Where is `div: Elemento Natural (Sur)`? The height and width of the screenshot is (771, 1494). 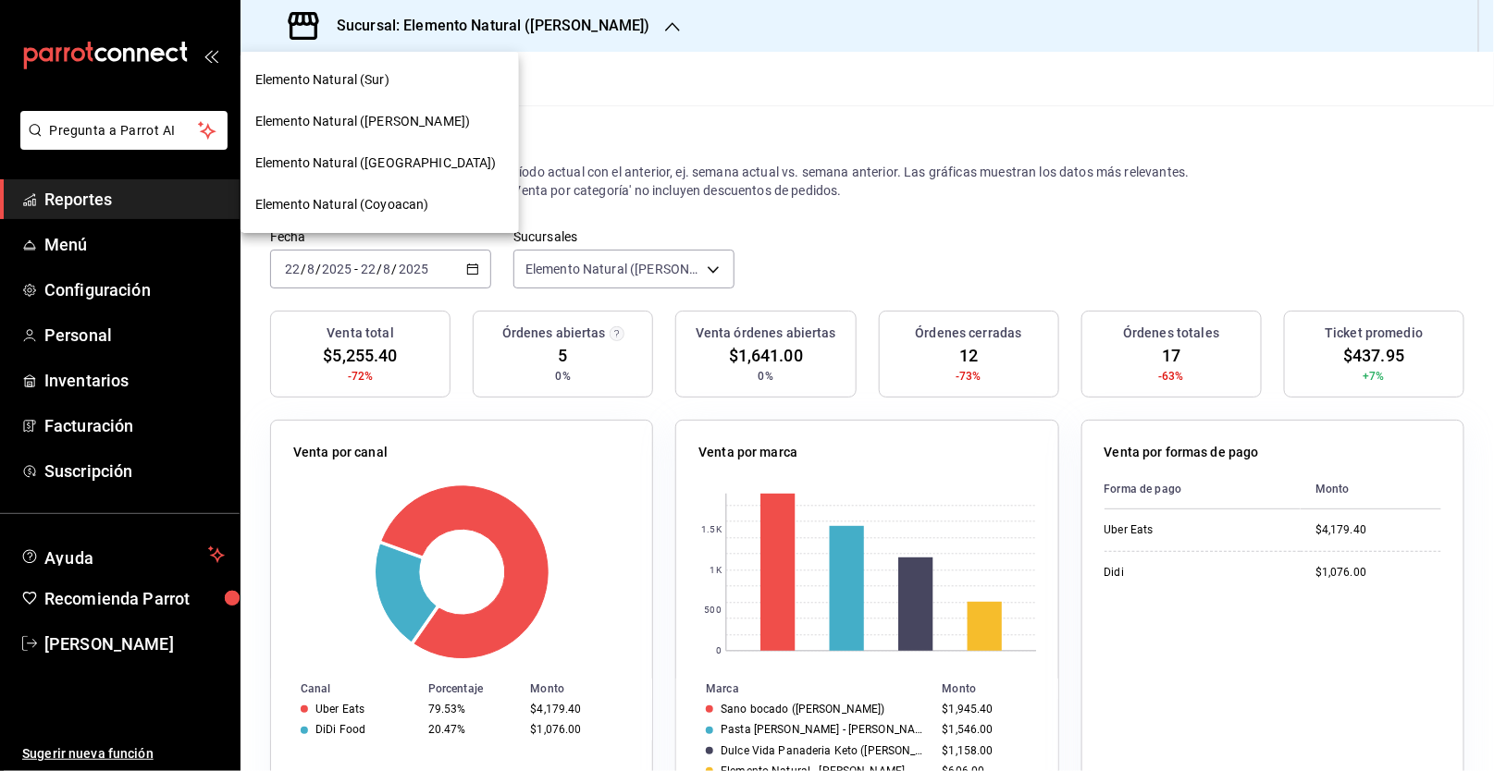
div: Elemento Natural (Sur) is located at coordinates (379, 80).